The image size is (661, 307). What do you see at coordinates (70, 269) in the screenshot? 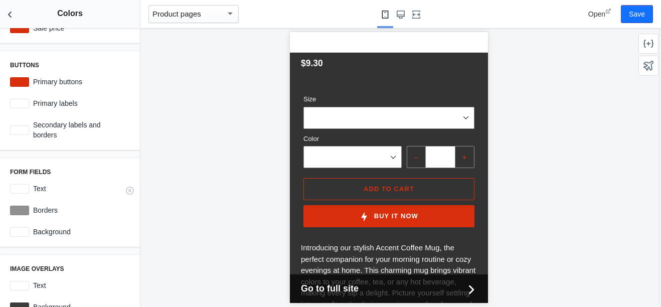
I see `h3: Image overlays` at bounding box center [70, 269].